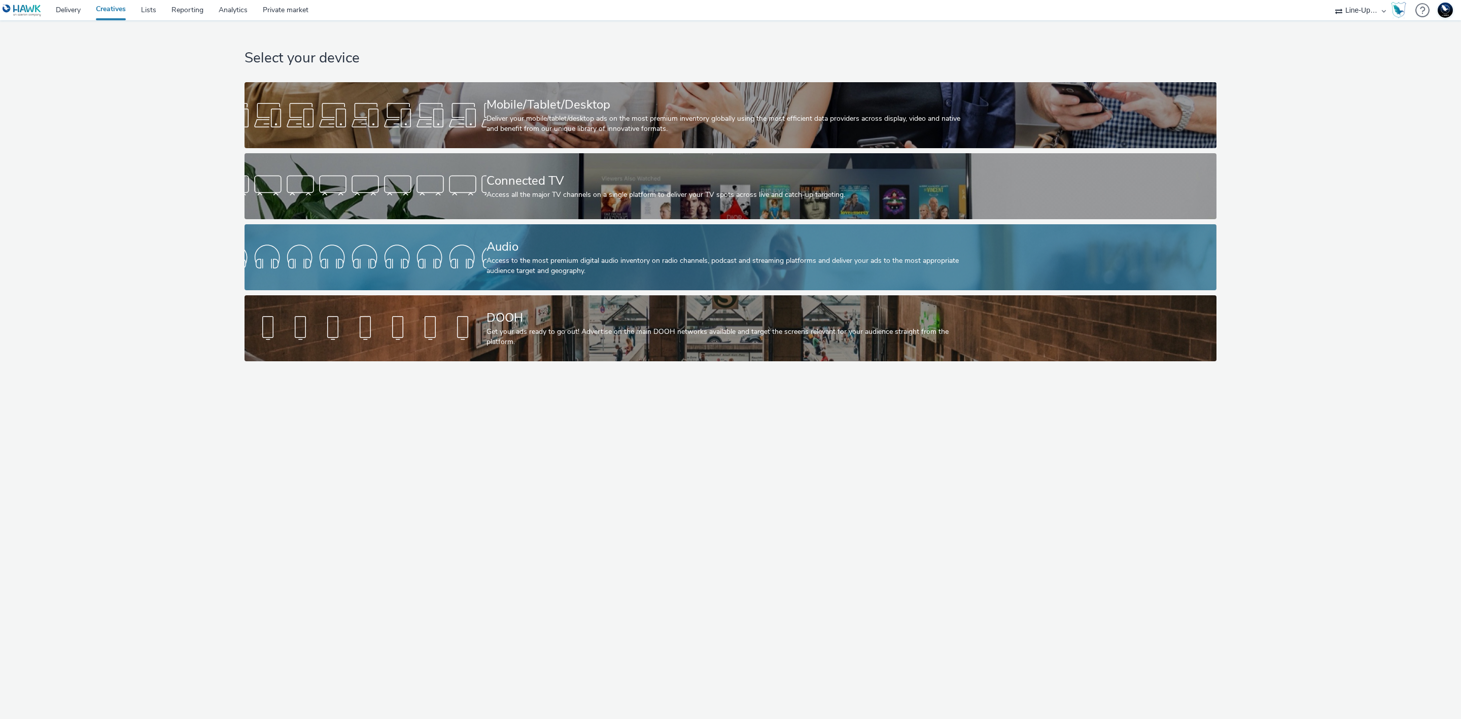 This screenshot has width=1461, height=719. Describe the element at coordinates (730, 257) in the screenshot. I see `a: AudioAccess to the most premium digital audio inventory on radio channels, podcast and streaming ...` at that location.